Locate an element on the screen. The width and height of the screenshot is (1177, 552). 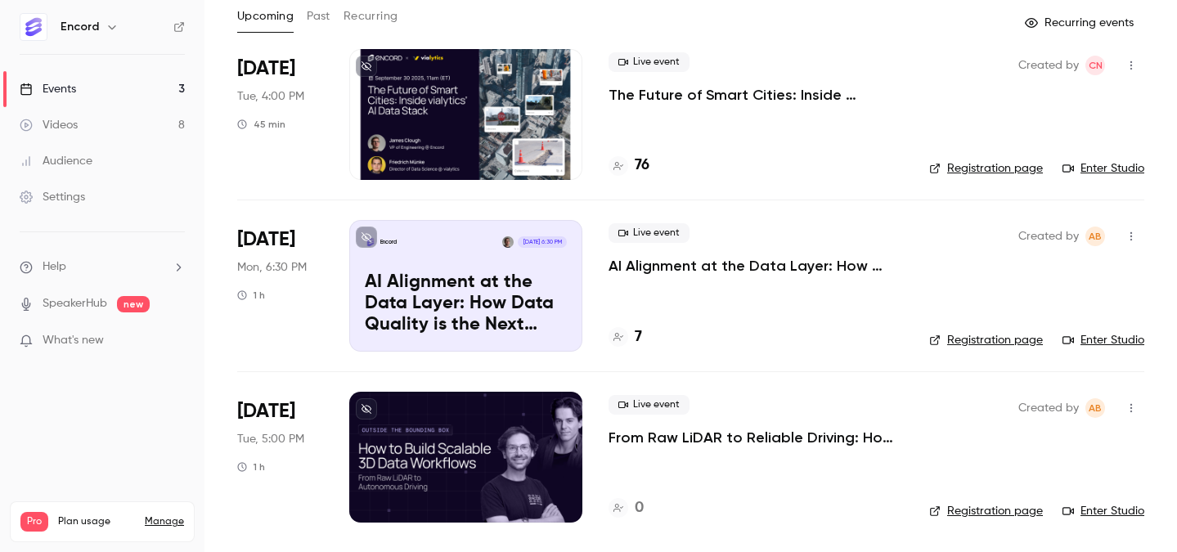
span: Tue, 5:00 PM is located at coordinates (271, 439).